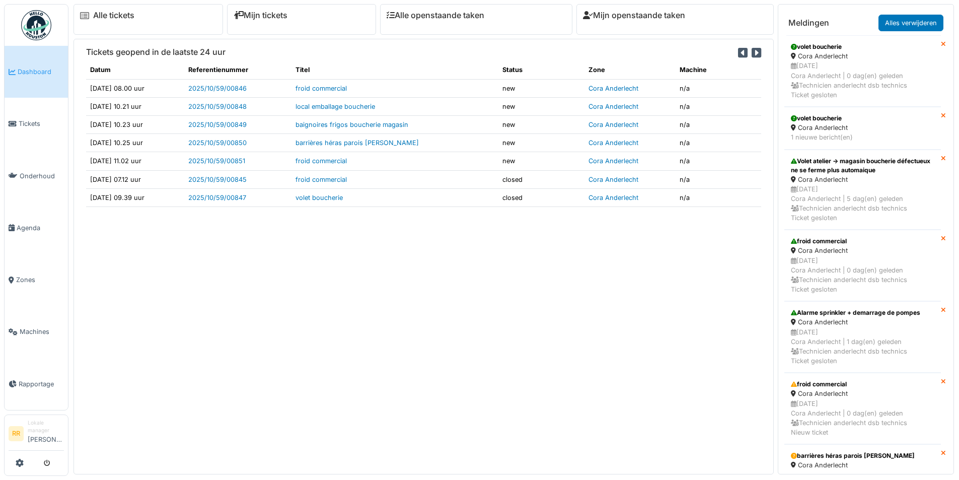 The width and height of the screenshot is (959, 480). What do you see at coordinates (911, 23) in the screenshot?
I see `a: Alles verwijderen` at bounding box center [911, 23].